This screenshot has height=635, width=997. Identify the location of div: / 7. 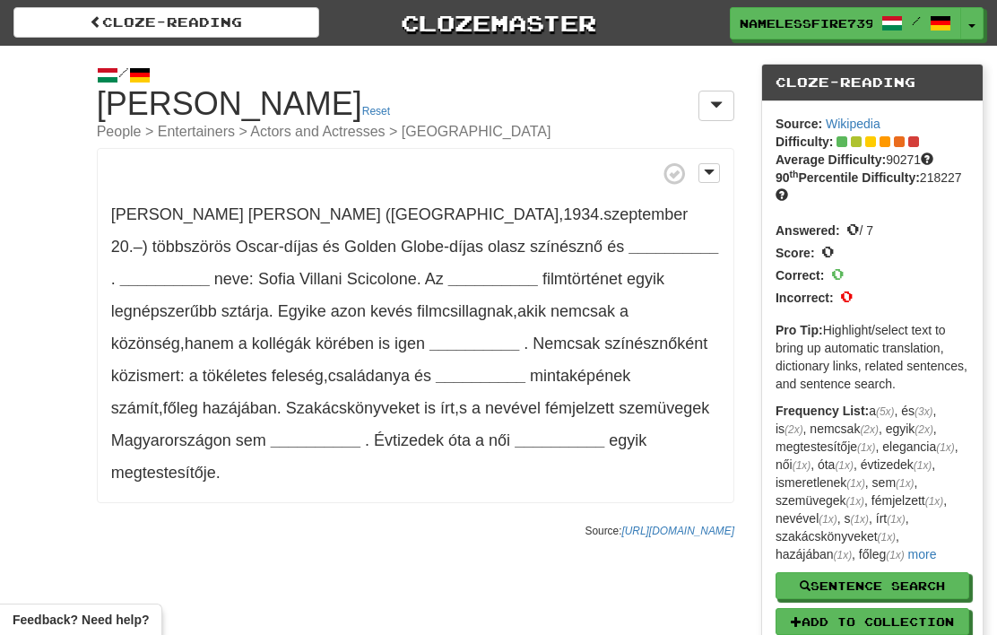
(872, 229).